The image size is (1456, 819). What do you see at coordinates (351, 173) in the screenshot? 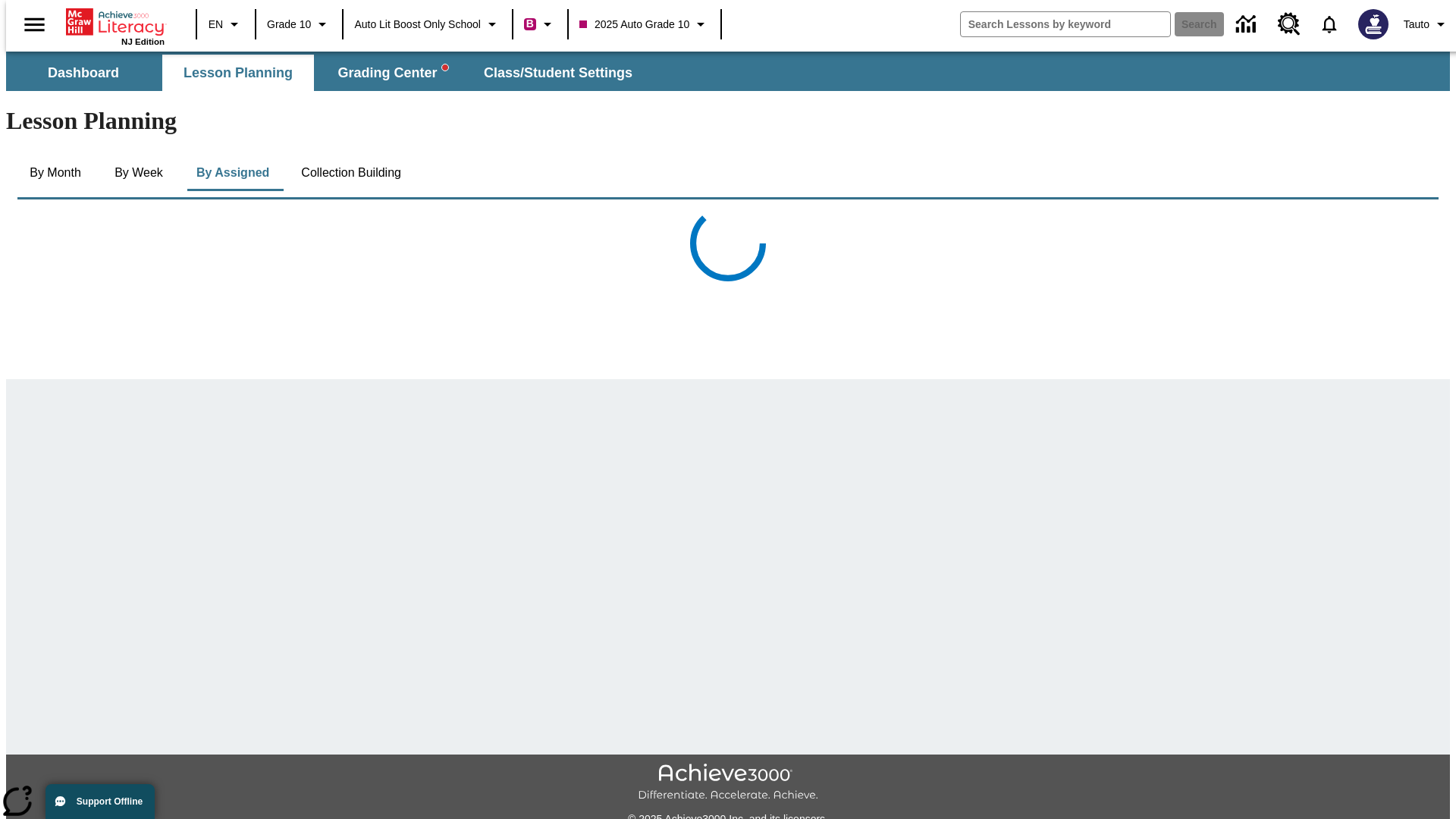
I see `button: Collection Building` at bounding box center [351, 173].